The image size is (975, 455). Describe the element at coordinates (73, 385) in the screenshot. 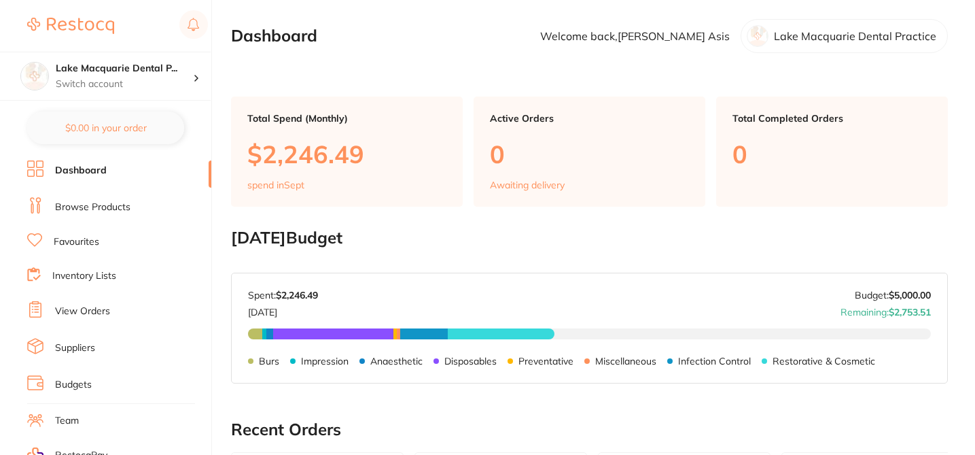

I see `a: Budgets` at that location.